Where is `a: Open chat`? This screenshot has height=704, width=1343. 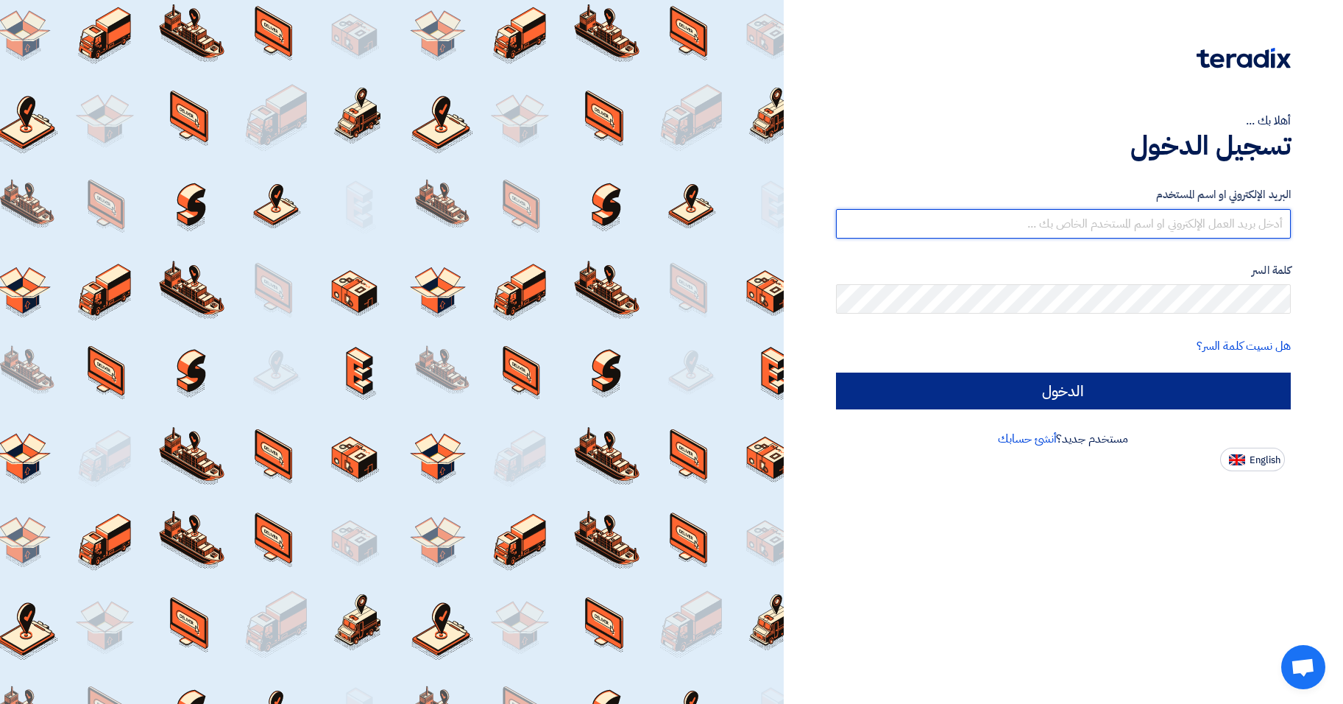
a: Open chat is located at coordinates (1303, 667).